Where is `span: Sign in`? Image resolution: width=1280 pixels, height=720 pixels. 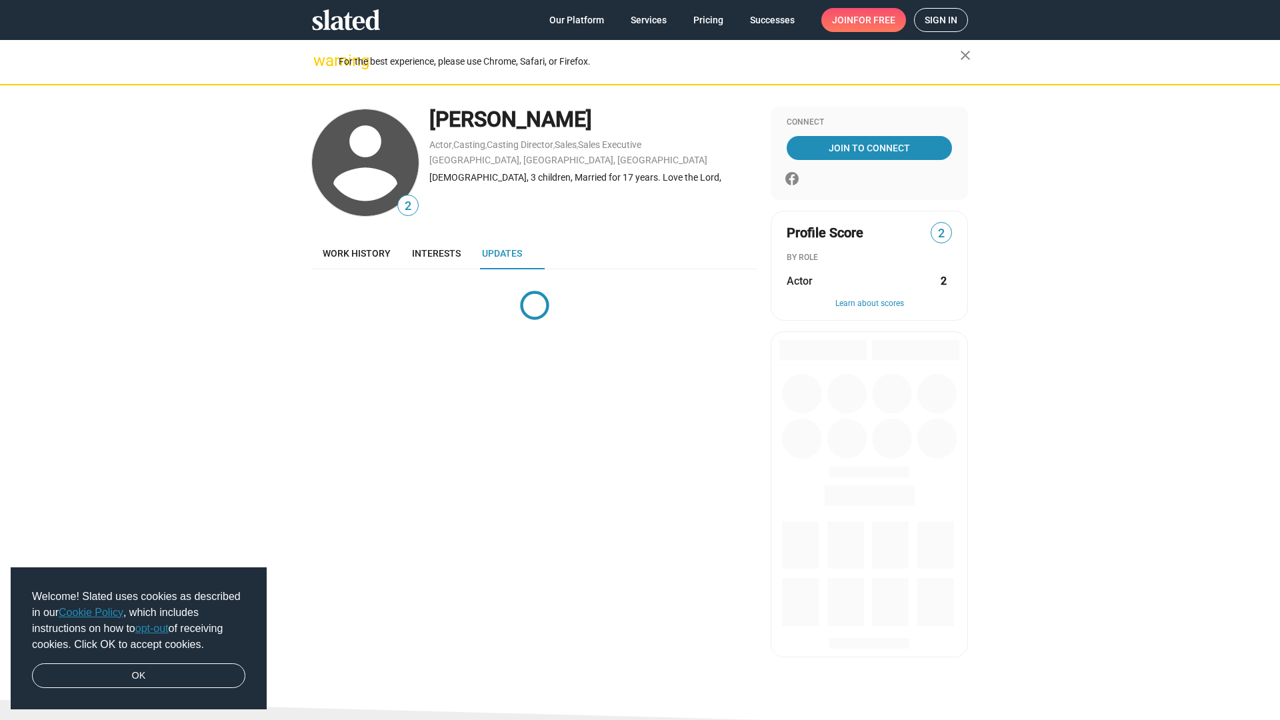 span: Sign in is located at coordinates (940, 20).